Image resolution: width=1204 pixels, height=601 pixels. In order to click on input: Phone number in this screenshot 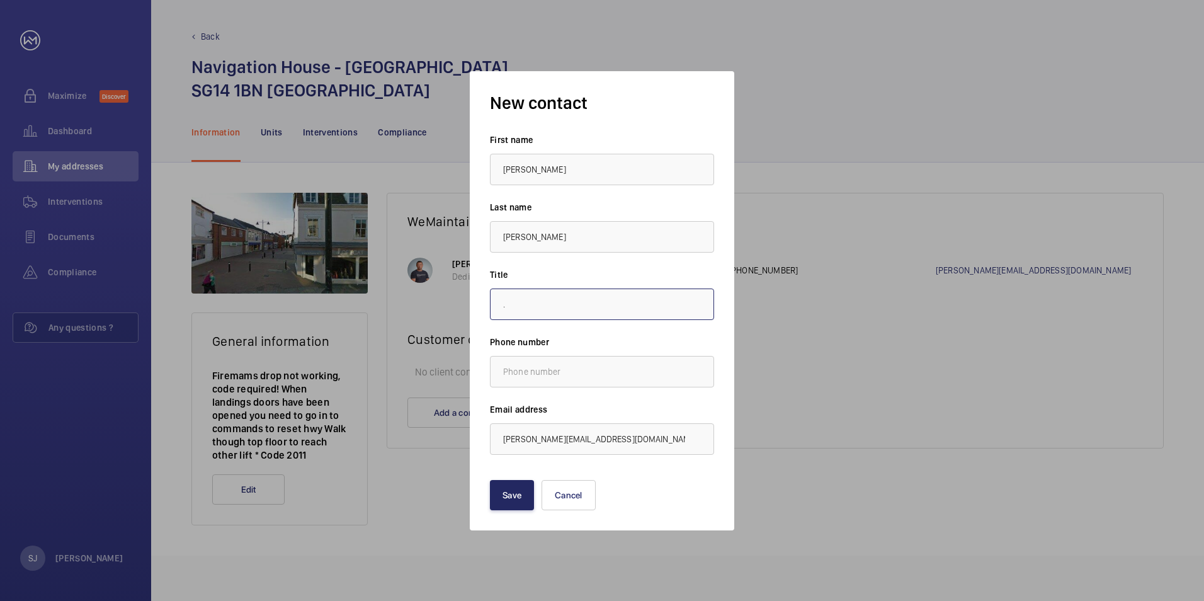, I will do `click(602, 371)`.